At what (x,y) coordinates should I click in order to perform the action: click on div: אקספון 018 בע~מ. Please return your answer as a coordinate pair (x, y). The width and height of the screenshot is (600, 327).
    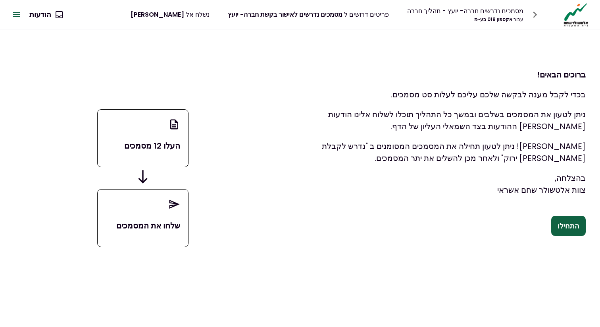
    Looking at the image, I should click on (465, 19).